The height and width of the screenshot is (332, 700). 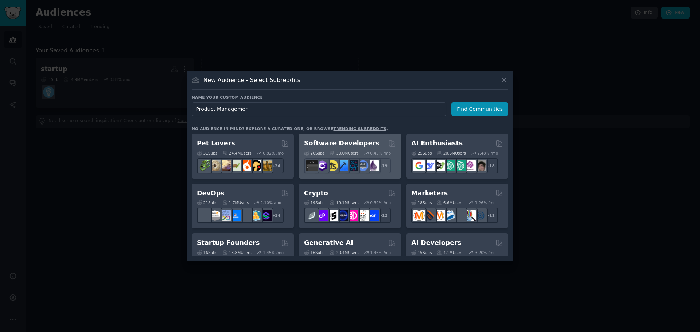 I want to click on img: platformengineering, so click(x=246, y=216).